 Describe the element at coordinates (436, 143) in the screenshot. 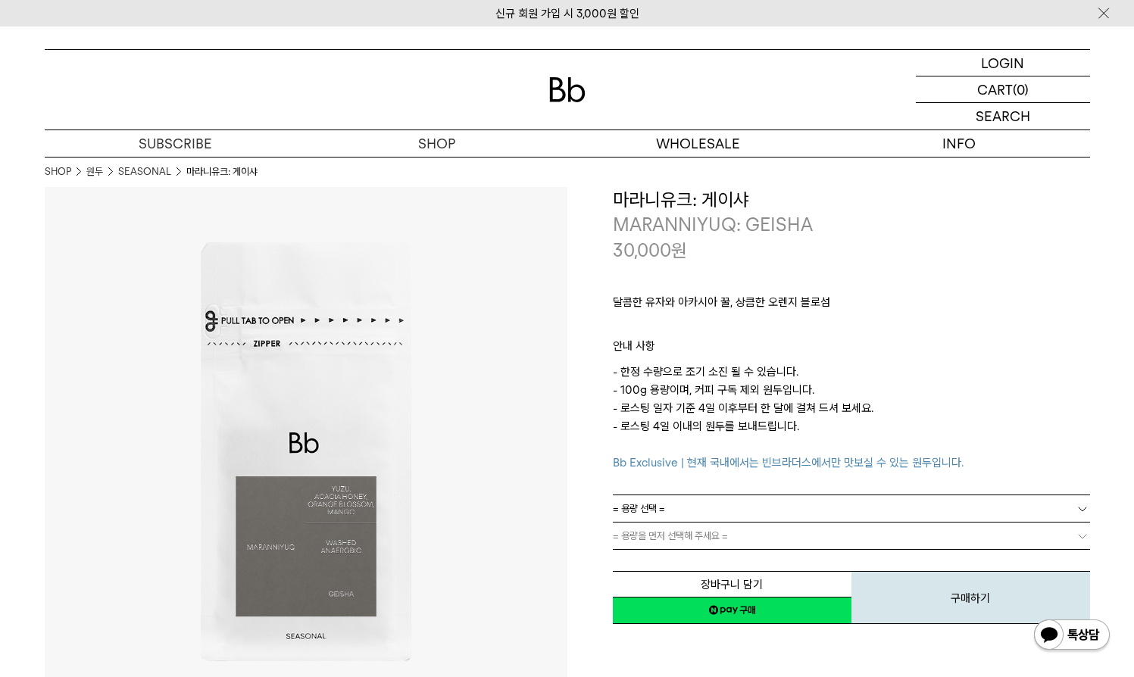

I see `p: SHOP` at that location.